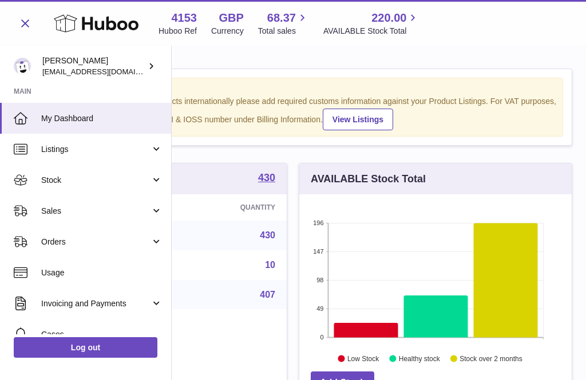 The width and height of the screenshot is (586, 380). I want to click on a: 407, so click(267, 295).